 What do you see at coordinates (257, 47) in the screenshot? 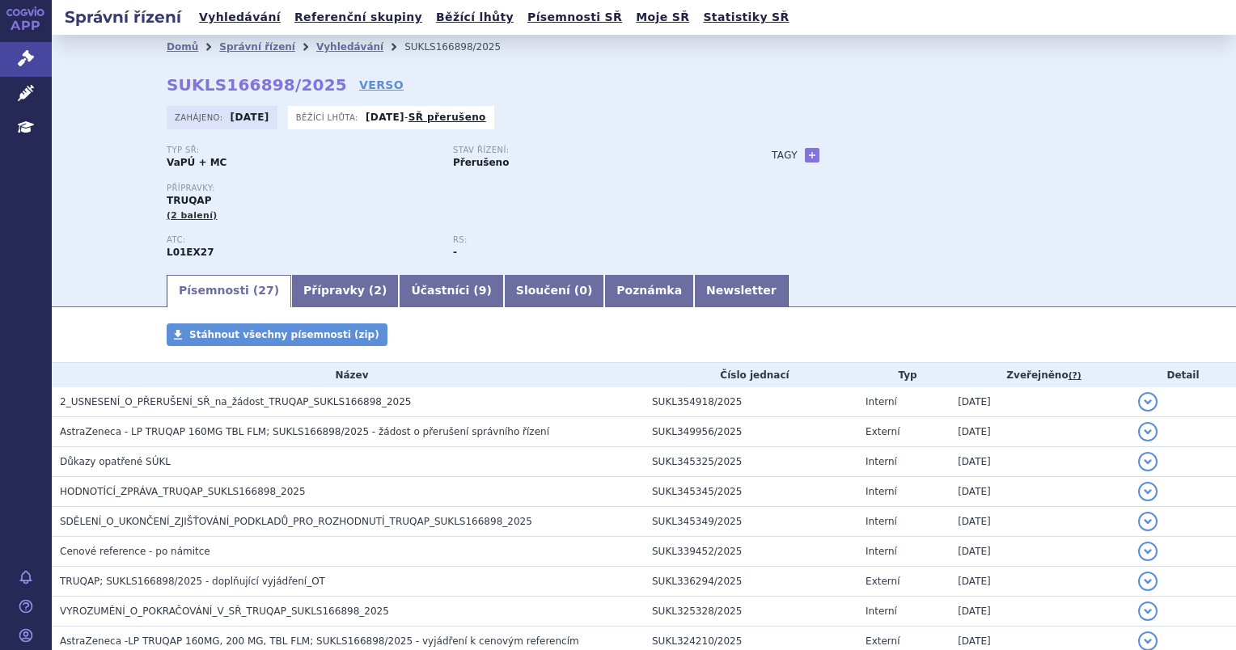
I see `a: Správní řízení` at bounding box center [257, 47].